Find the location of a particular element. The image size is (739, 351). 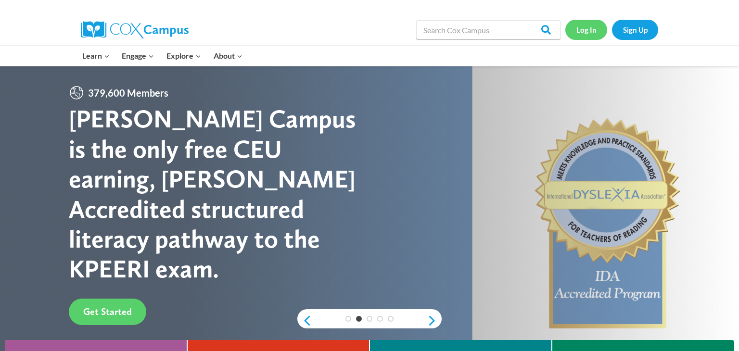

a: Sign Up is located at coordinates (635, 29).